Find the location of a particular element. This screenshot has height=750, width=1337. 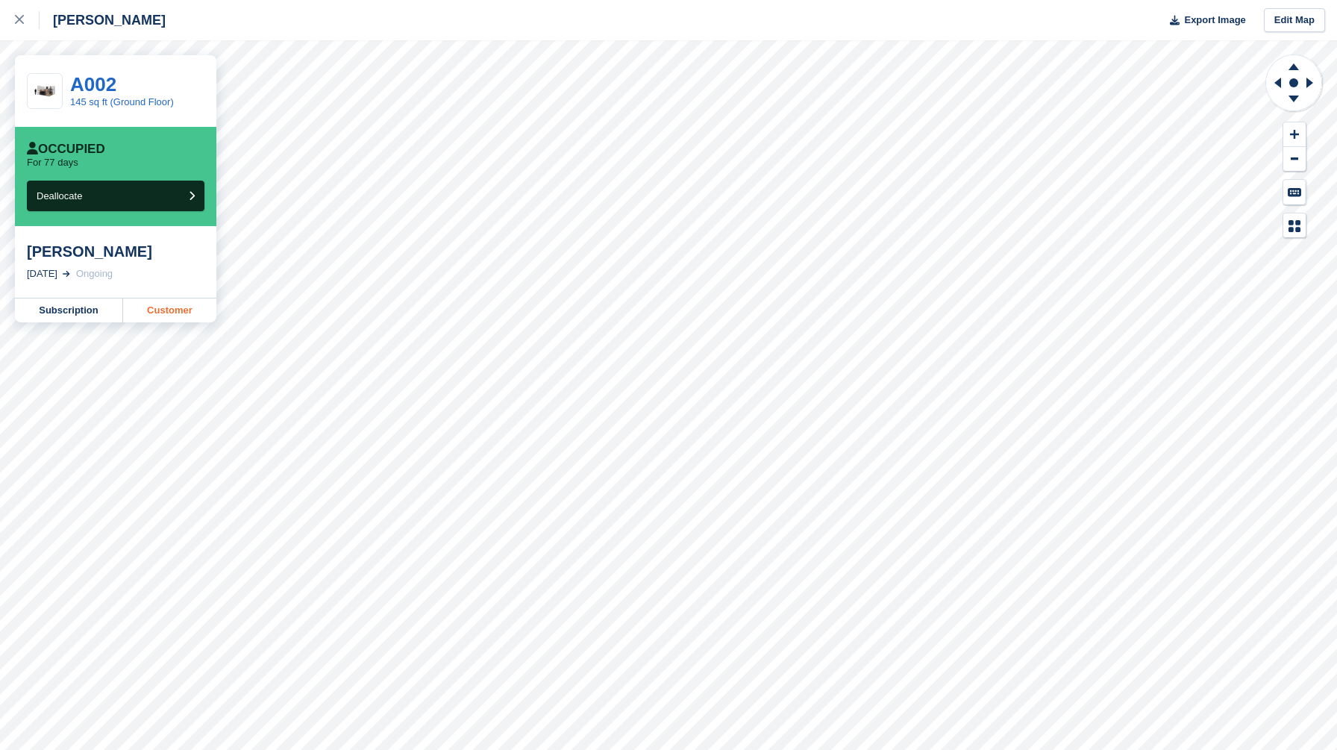

a: Edit Map is located at coordinates (1294, 20).